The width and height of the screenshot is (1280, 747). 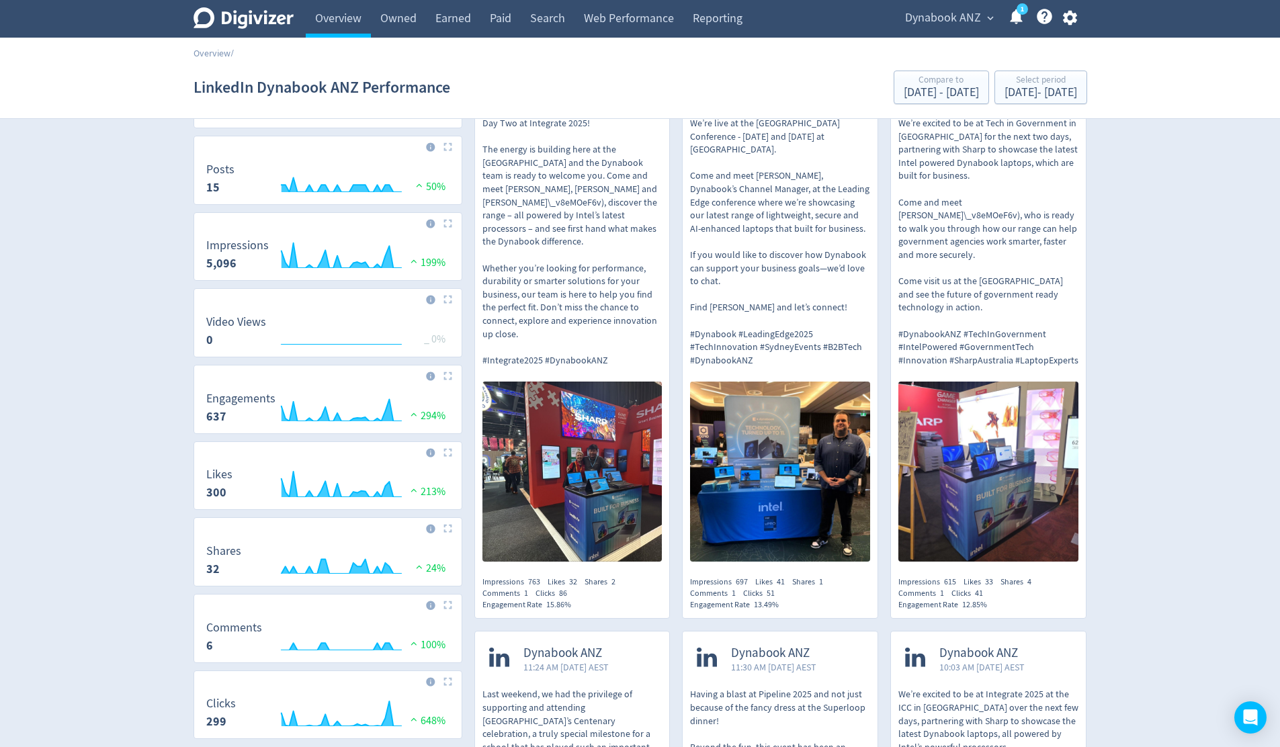 I want to click on text: 1, so click(x=1022, y=9).